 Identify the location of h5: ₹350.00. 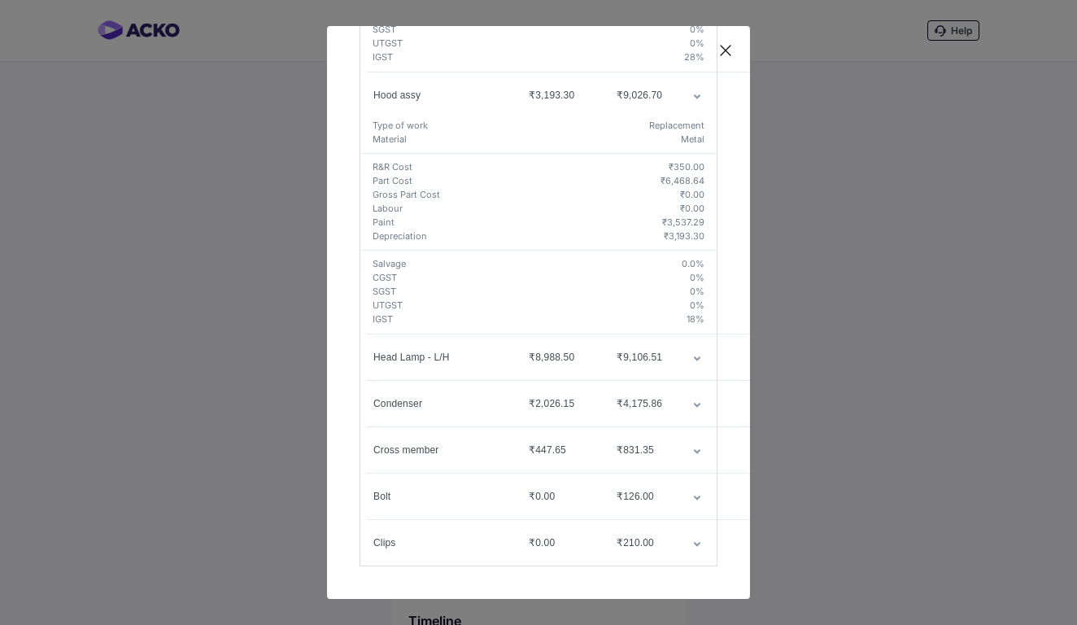
(687, 167).